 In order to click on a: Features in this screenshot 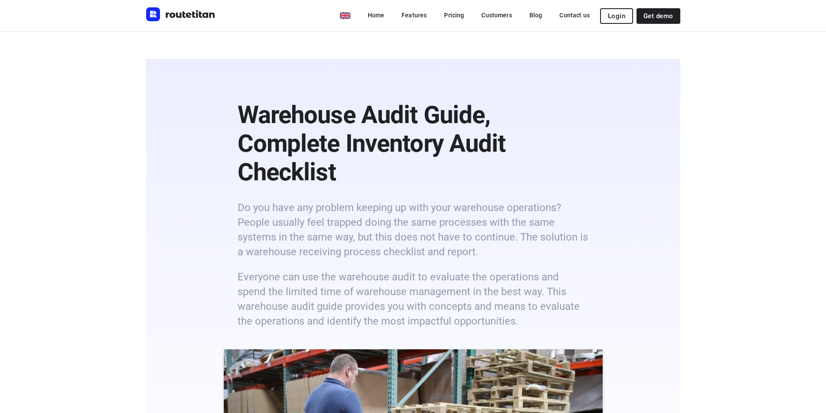, I will do `click(414, 15)`.